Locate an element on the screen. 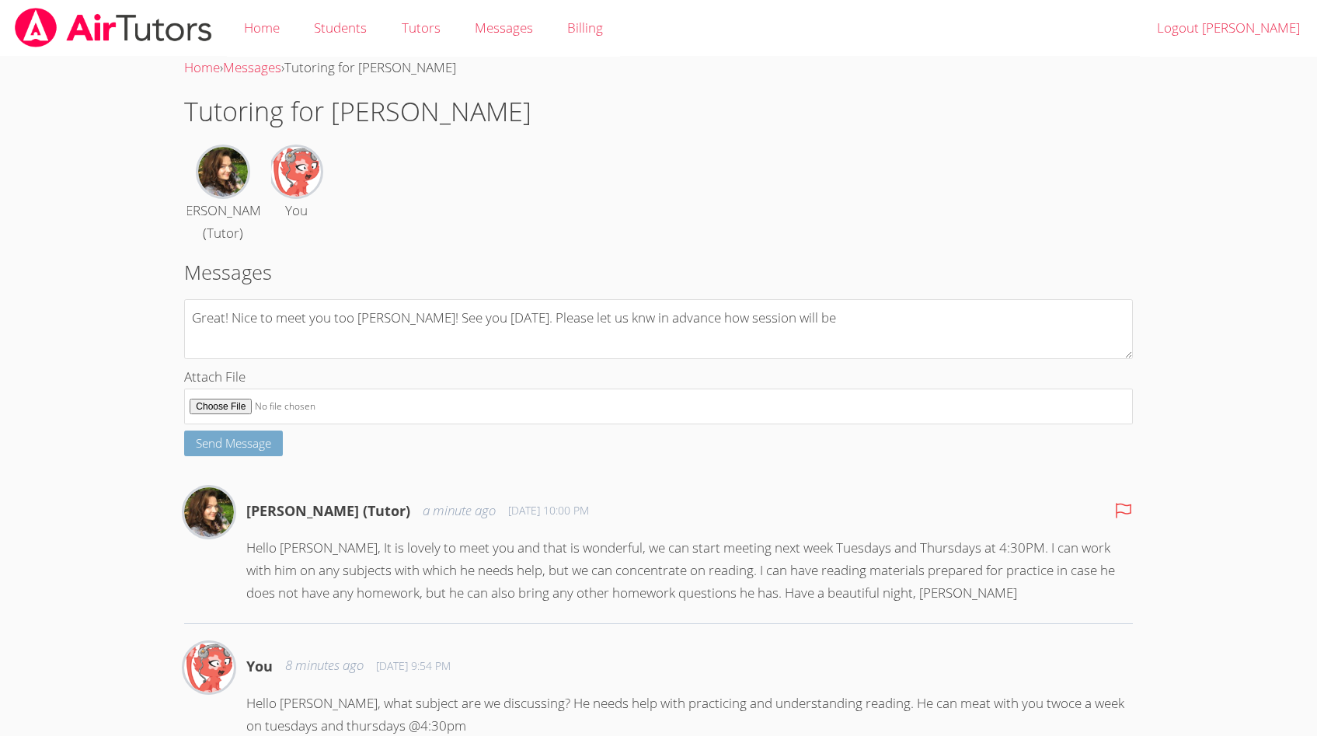 The image size is (1317, 736). span: Messages is located at coordinates (504, 27).